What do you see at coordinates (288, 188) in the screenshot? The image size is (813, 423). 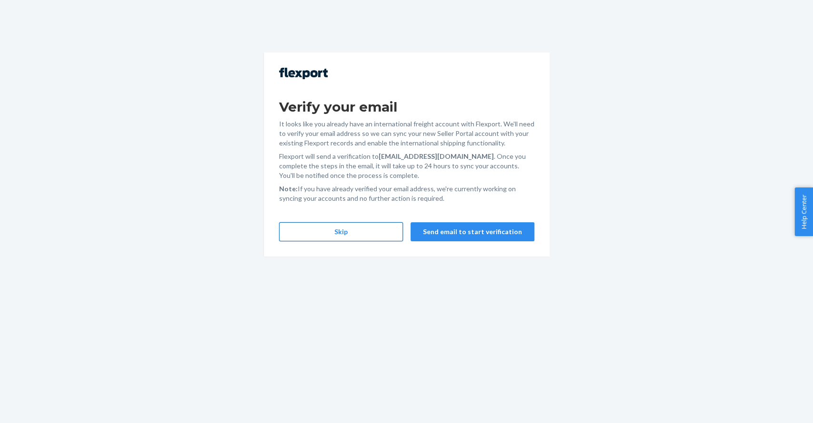 I see `strong: Note:` at bounding box center [288, 188].